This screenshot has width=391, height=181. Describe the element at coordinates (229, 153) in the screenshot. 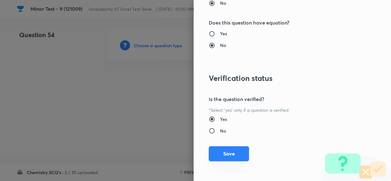

I see `button: Save` at that location.